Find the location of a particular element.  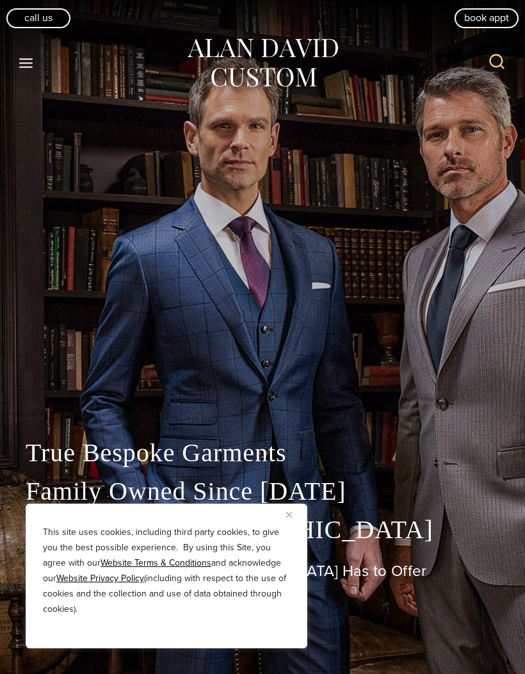

a: Website Terms & Conditions is located at coordinates (156, 562).